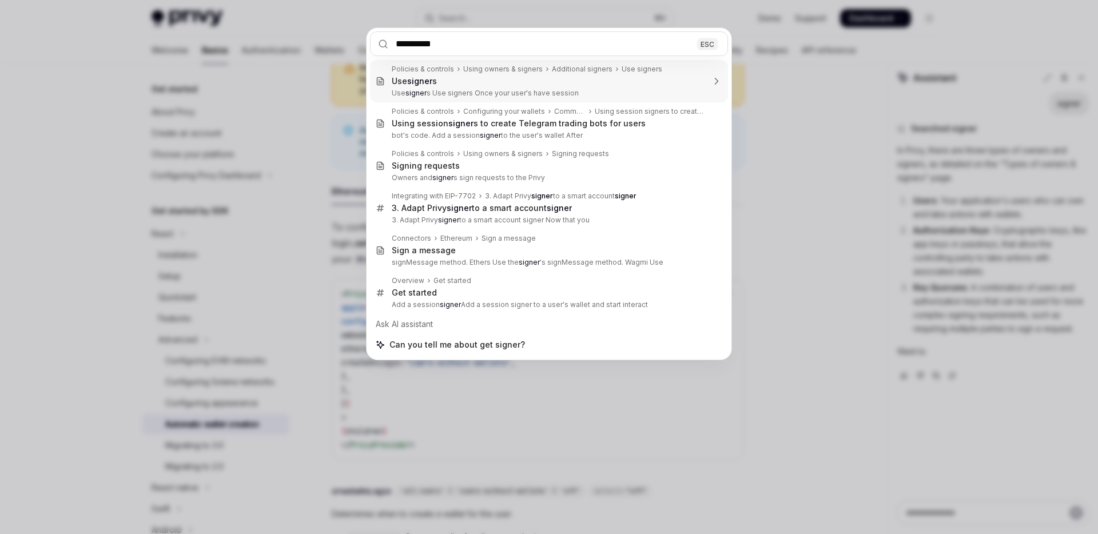  Describe the element at coordinates (408, 281) in the screenshot. I see `div: Overview` at that location.